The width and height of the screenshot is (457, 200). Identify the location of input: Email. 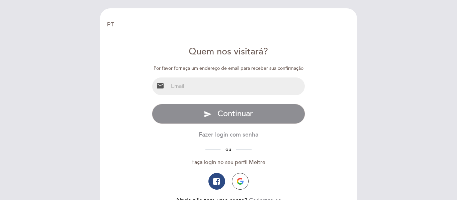
(236, 86).